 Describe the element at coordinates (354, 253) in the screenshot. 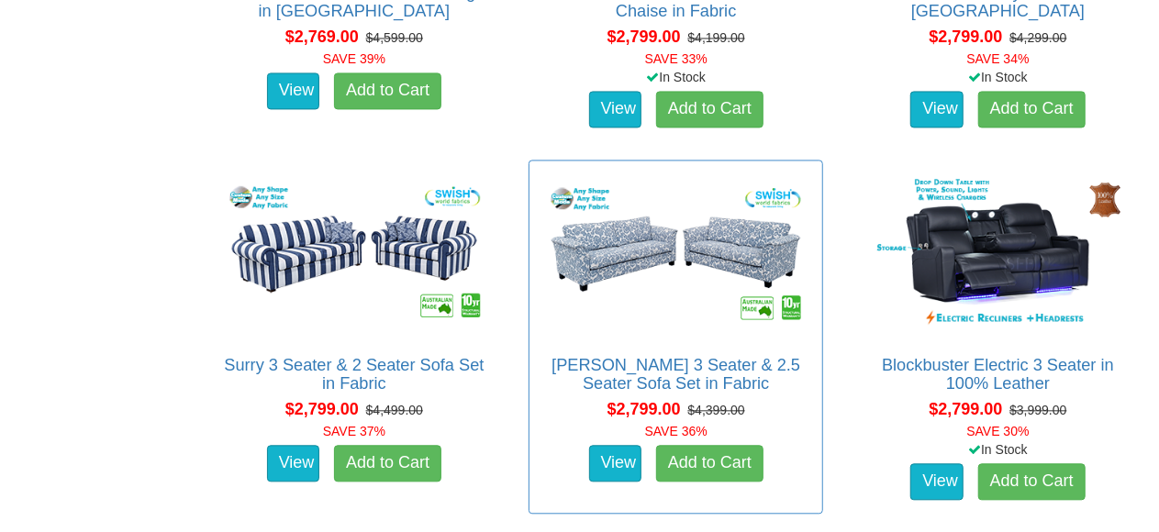

I see `img: Surry 3 Seater & 2 Seater Sofa Set in Fabric` at that location.